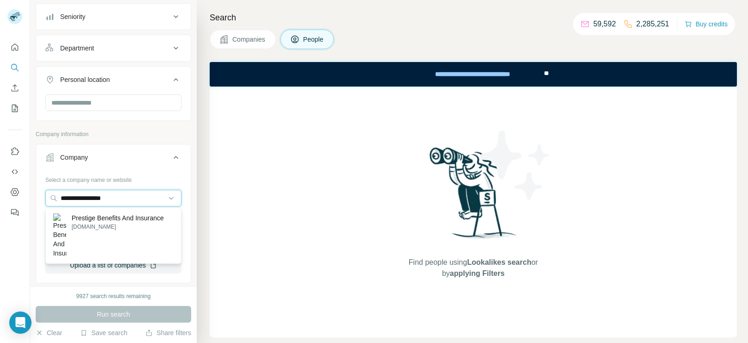 Image resolution: width=748 pixels, height=343 pixels. What do you see at coordinates (263, 12) in the screenshot?
I see `div: Watch our October Product update` at bounding box center [263, 12].